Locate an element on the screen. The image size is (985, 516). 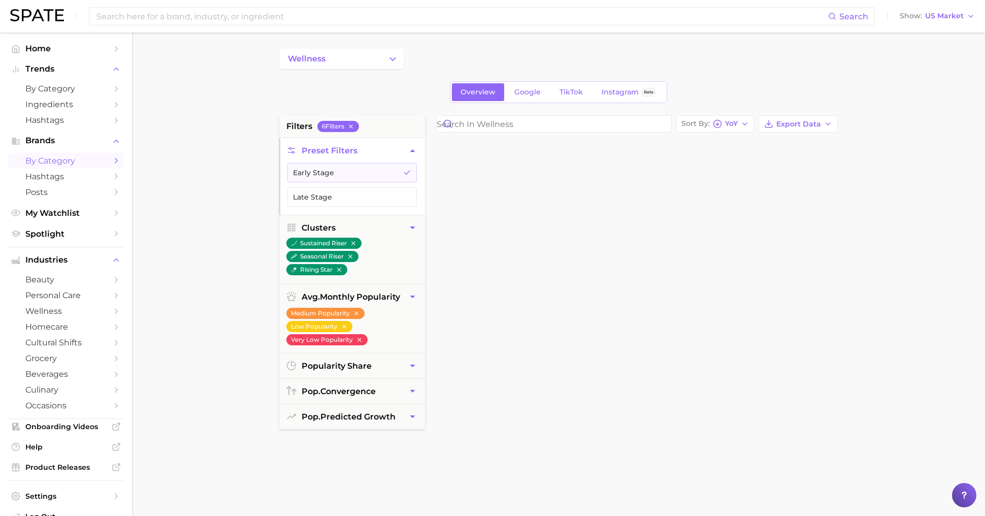
button: Preset Filters is located at coordinates (352, 150).